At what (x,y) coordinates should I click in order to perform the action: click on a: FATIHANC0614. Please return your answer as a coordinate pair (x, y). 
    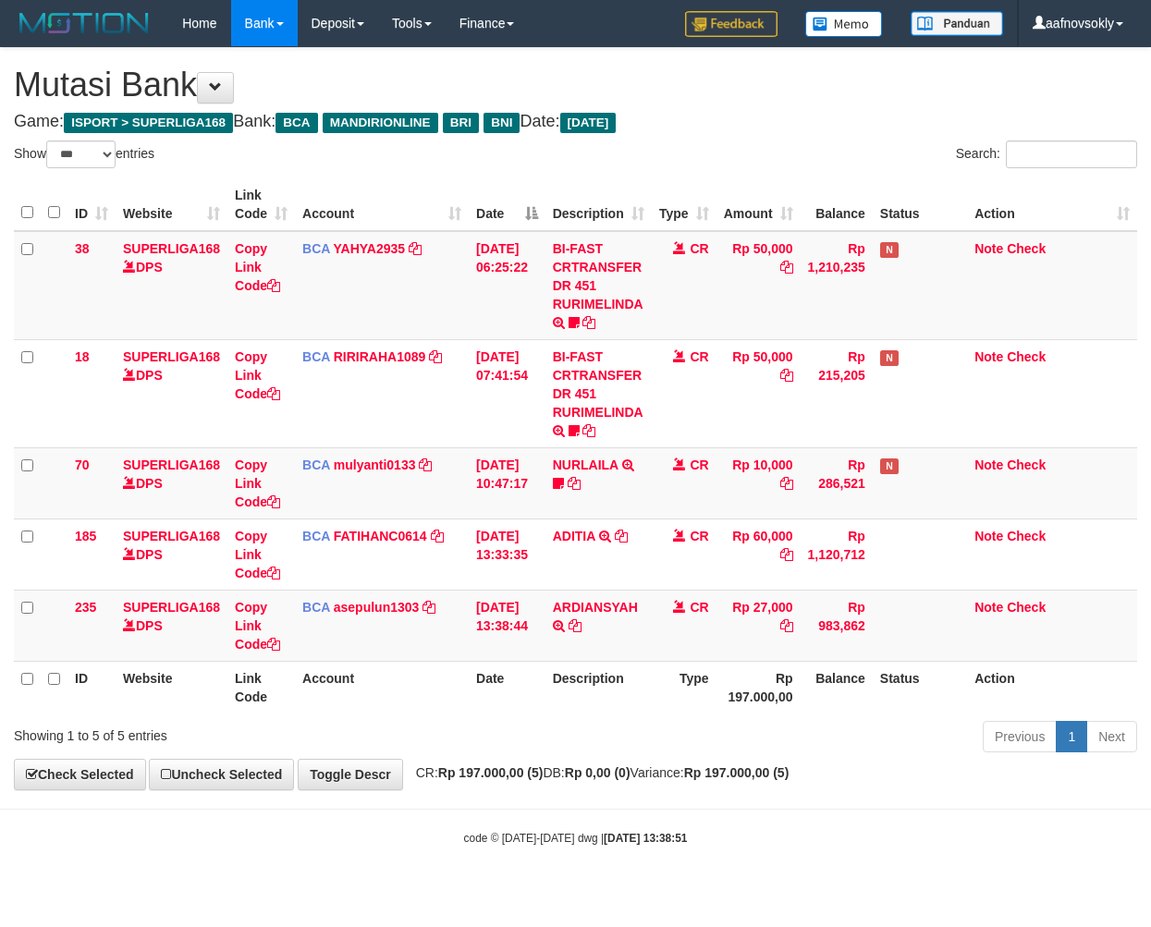
    Looking at the image, I should click on (380, 536).